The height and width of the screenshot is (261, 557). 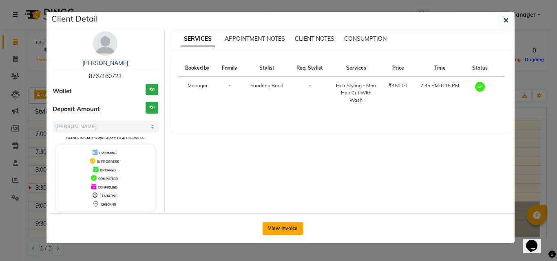 I want to click on th: Time, so click(x=440, y=68).